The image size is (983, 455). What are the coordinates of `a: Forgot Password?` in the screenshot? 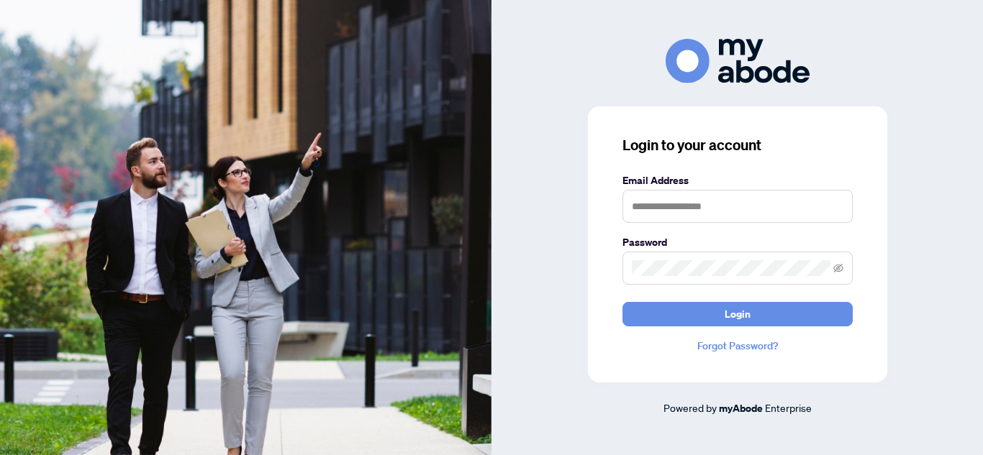 It's located at (737, 346).